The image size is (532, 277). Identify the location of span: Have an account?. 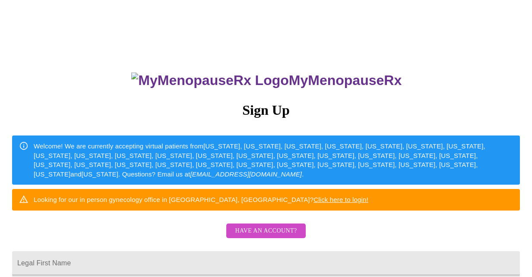
(266, 231).